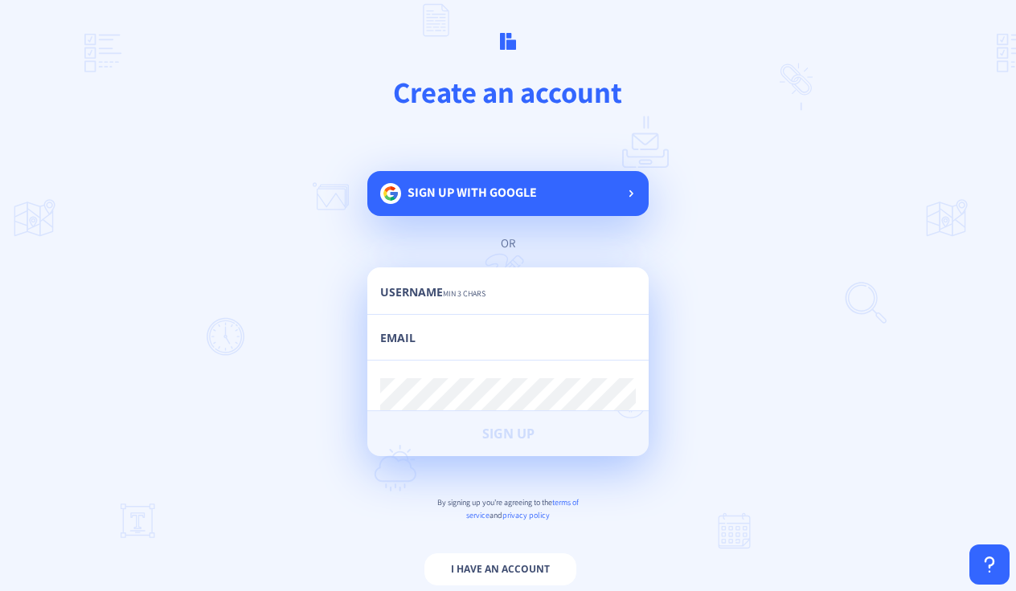 This screenshot has width=1016, height=591. What do you see at coordinates (508, 243) in the screenshot?
I see `div: or` at bounding box center [508, 243].